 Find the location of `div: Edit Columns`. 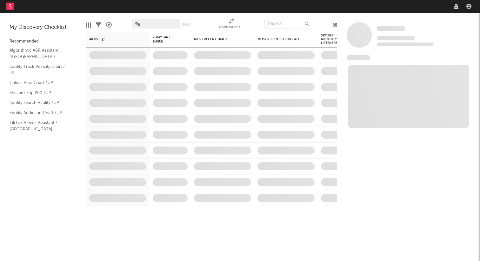

div: Edit Columns is located at coordinates (88, 25).